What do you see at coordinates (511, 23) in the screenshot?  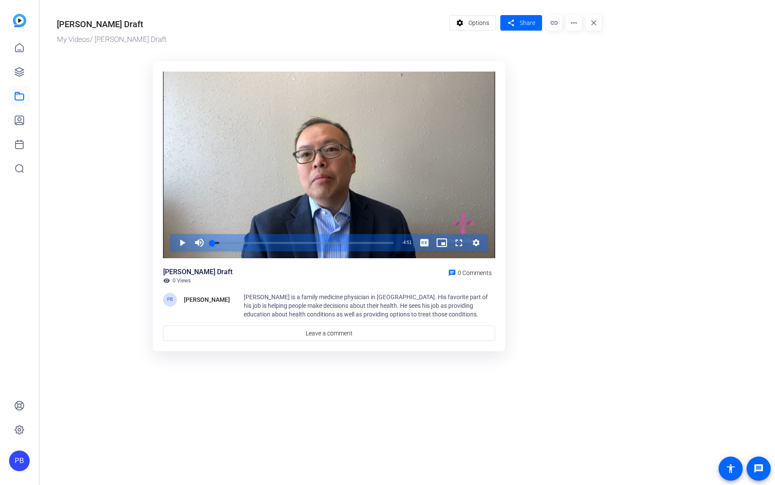 I see `mat-icon: share` at bounding box center [511, 23].